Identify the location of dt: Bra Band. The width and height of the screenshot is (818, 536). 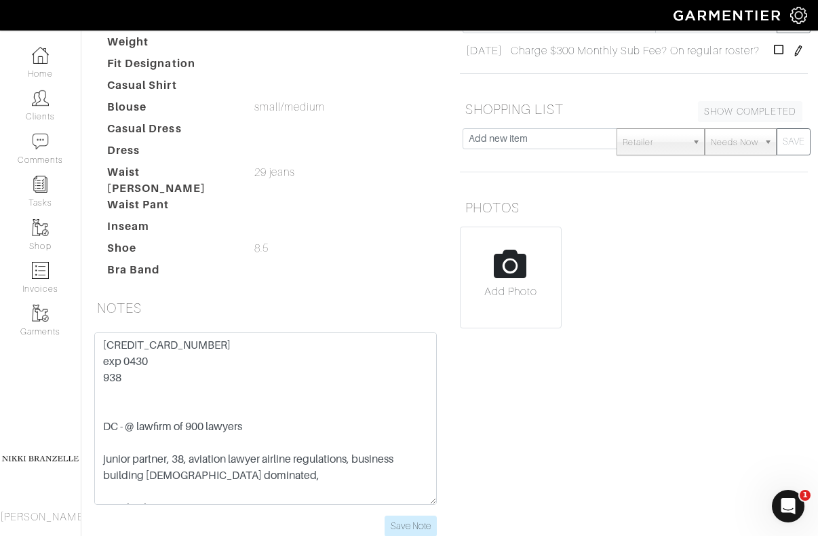
(170, 273).